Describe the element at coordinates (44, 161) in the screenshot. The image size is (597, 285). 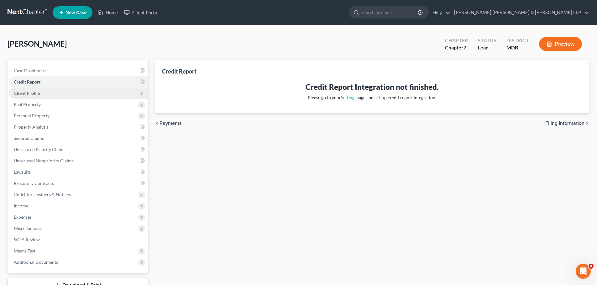
I see `span: Unsecured Nonpriority Claims` at that location.